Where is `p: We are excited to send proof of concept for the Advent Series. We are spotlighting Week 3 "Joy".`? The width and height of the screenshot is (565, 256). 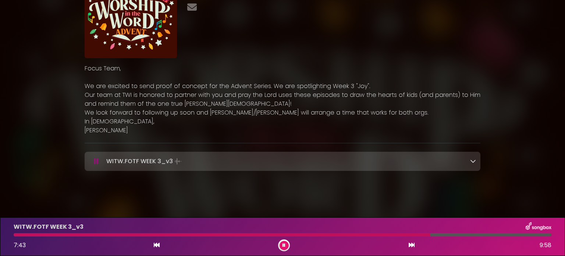
p: We are excited to send proof of concept for the Advent Series. We are spotlighting Week 3 "Joy". is located at coordinates (283, 86).